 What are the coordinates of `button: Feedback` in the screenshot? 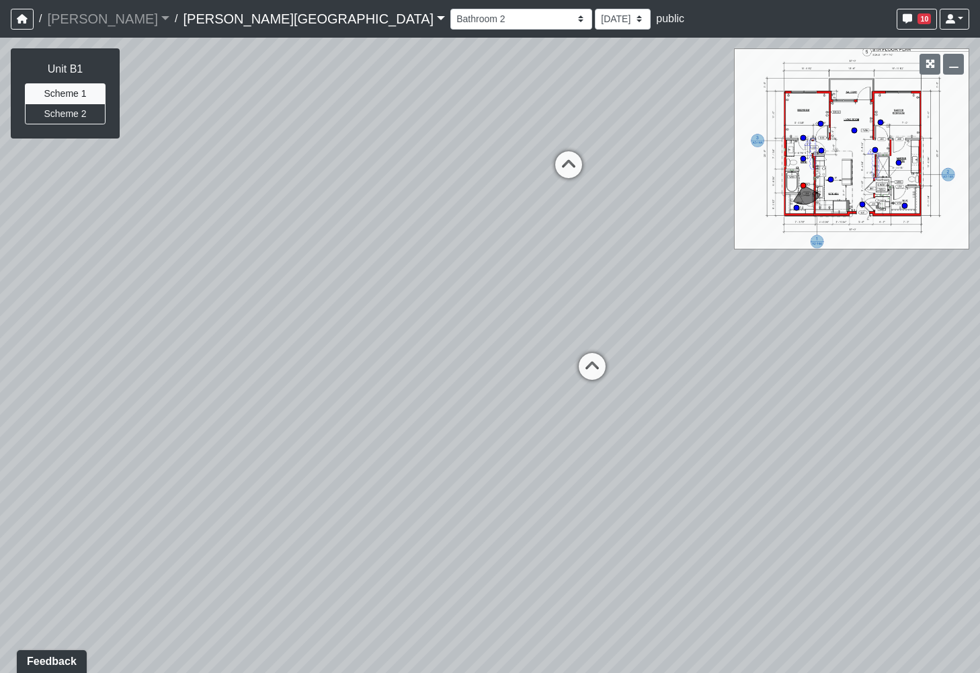 It's located at (42, 15).